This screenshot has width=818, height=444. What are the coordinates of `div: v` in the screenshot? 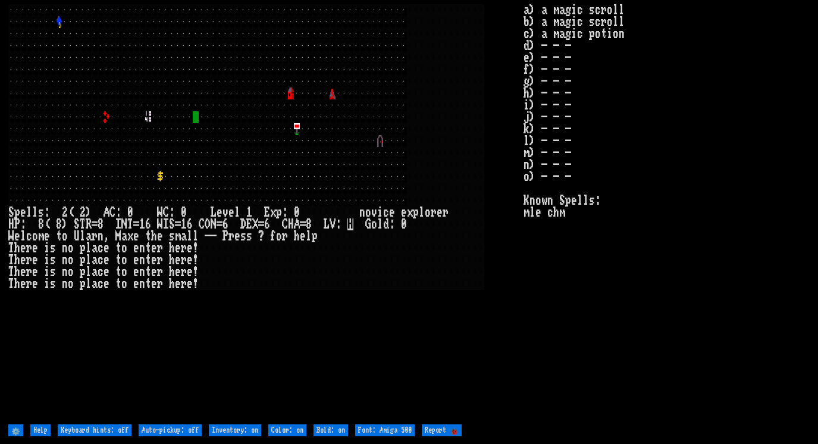 It's located at (225, 212).